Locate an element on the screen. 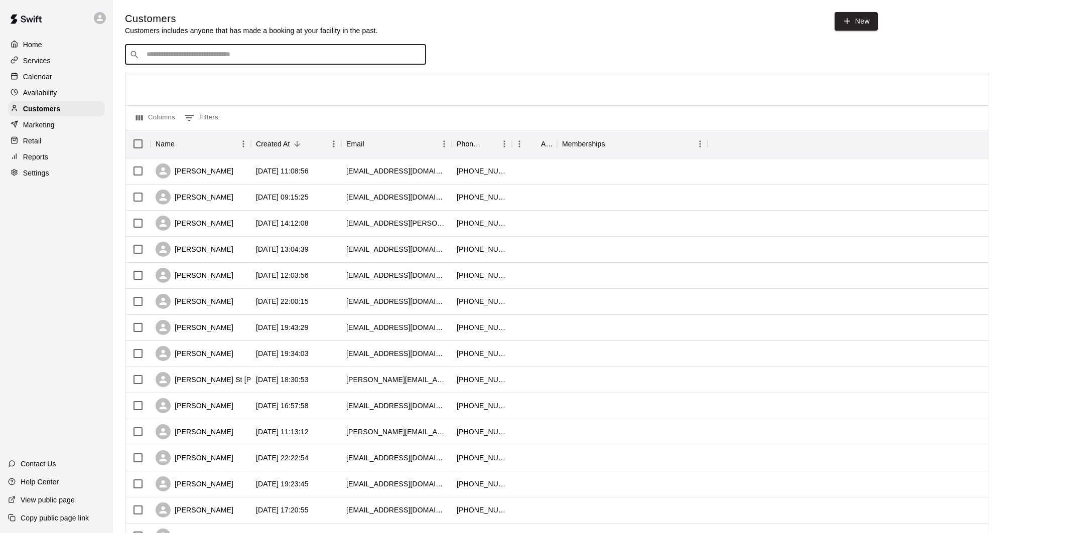 Image resolution: width=1080 pixels, height=533 pixels. div: 2025-09-09 09:15:25 is located at coordinates (282, 197).